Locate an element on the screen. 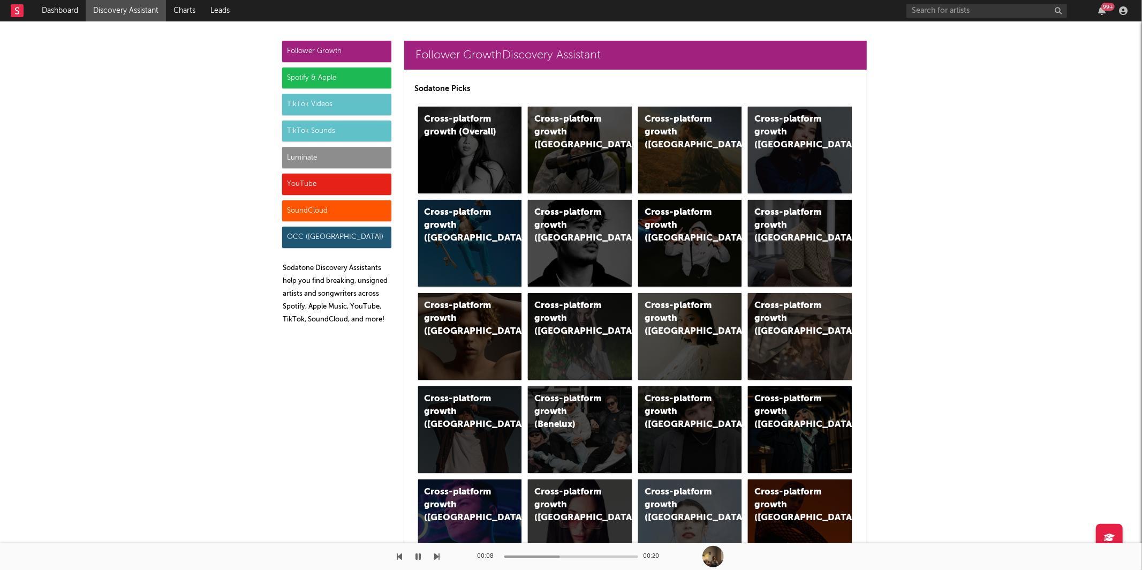 This screenshot has width=1142, height=570. div: Cross-platform growth (Overall) is located at coordinates (461, 126).